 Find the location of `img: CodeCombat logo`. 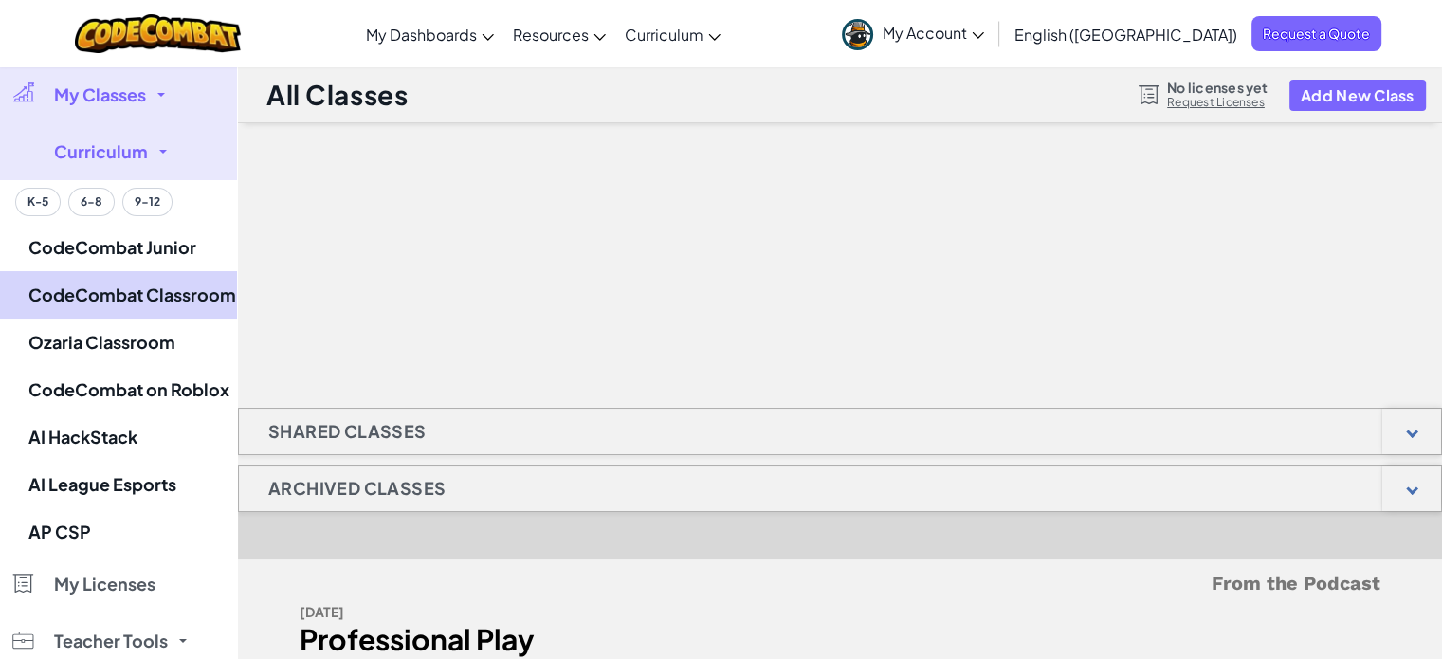

img: CodeCombat logo is located at coordinates (157, 33).